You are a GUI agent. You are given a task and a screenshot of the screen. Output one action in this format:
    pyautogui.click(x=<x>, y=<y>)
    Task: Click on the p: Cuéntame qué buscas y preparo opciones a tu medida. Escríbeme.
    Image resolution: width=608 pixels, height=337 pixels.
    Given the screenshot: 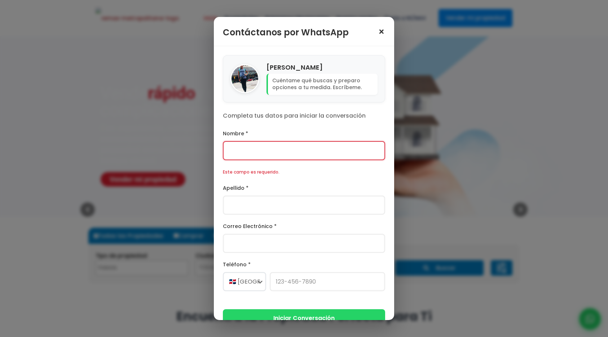 What is the action you would take?
    pyautogui.click(x=322, y=84)
    